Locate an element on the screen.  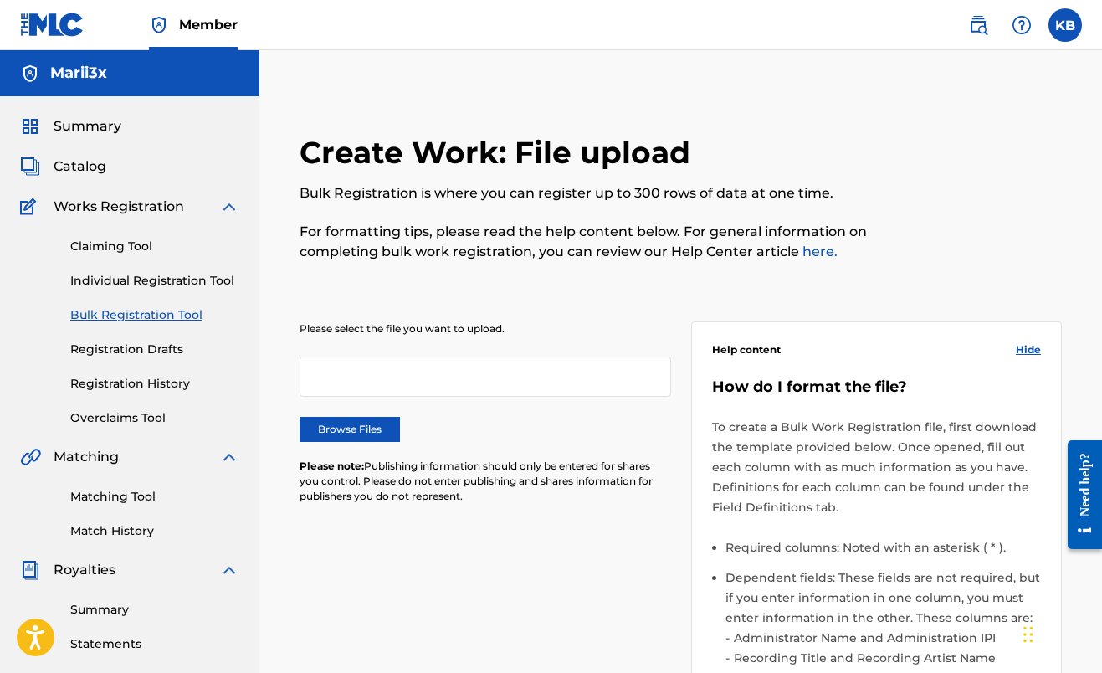
img: Summary is located at coordinates (30, 126).